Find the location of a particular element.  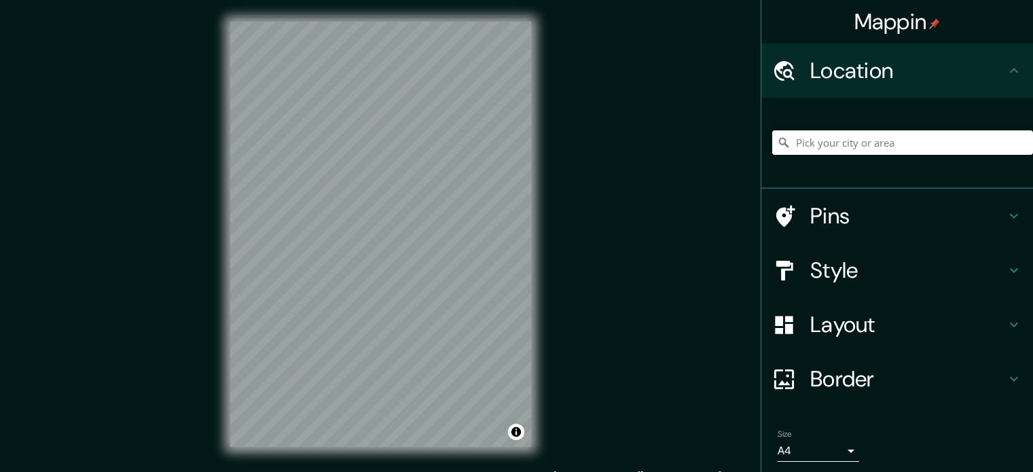

div: A4 is located at coordinates (818, 451).